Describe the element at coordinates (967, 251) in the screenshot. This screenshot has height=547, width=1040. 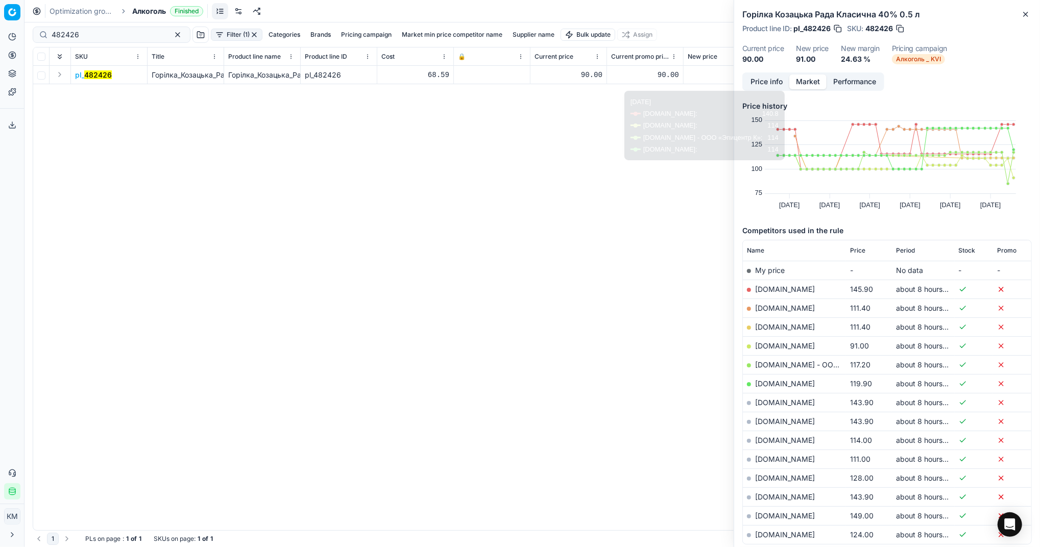
I see `span: Stock` at that location.